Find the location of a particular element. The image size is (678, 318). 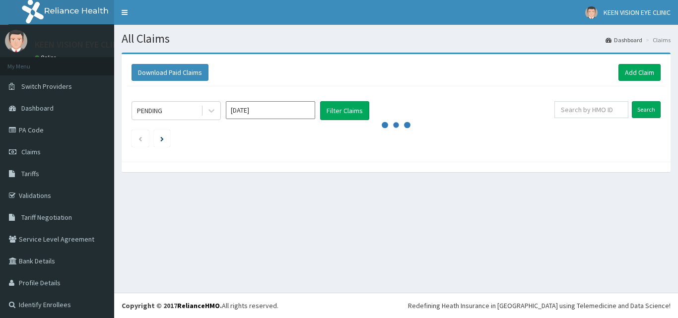

span: Tariff Negotiation is located at coordinates (47, 217).